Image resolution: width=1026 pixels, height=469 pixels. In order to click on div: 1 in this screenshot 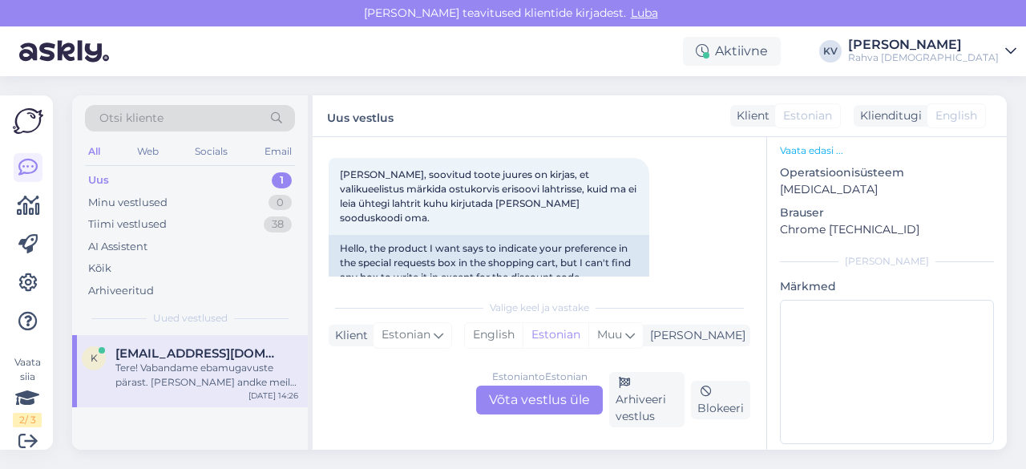, I will do `click(281, 180)`.